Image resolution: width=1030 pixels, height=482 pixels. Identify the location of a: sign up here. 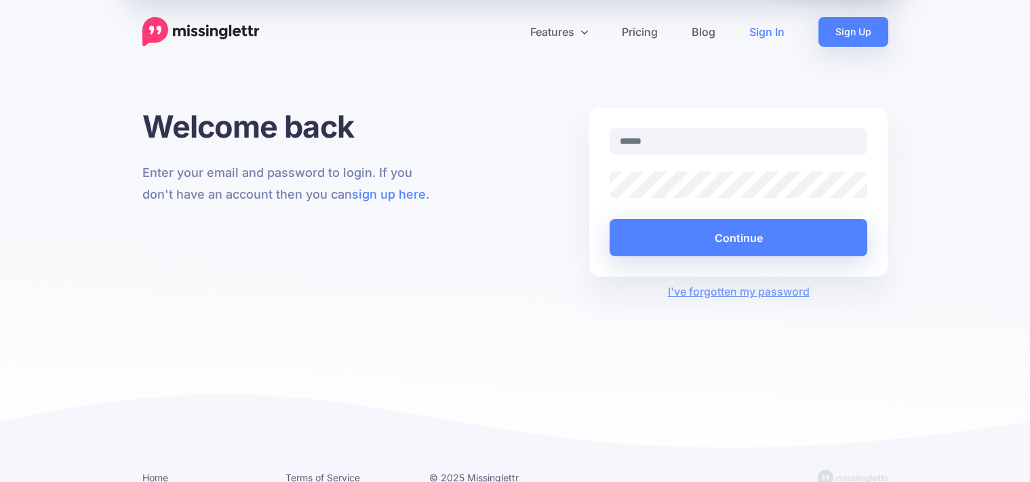
(388, 194).